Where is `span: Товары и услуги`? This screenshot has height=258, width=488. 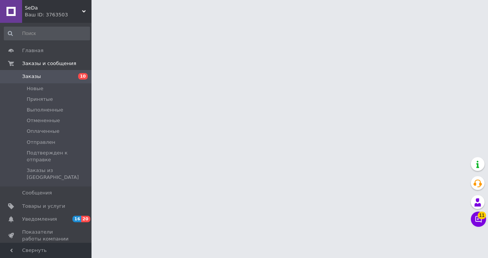
span: Товары и услуги is located at coordinates (43, 207).